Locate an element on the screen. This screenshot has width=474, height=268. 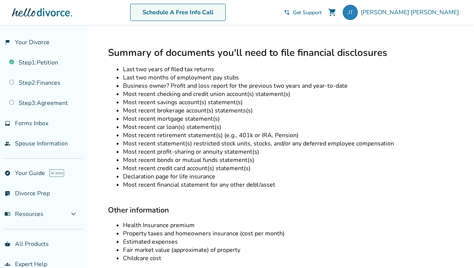
a: phone_in_talkGet Support is located at coordinates (303, 12).